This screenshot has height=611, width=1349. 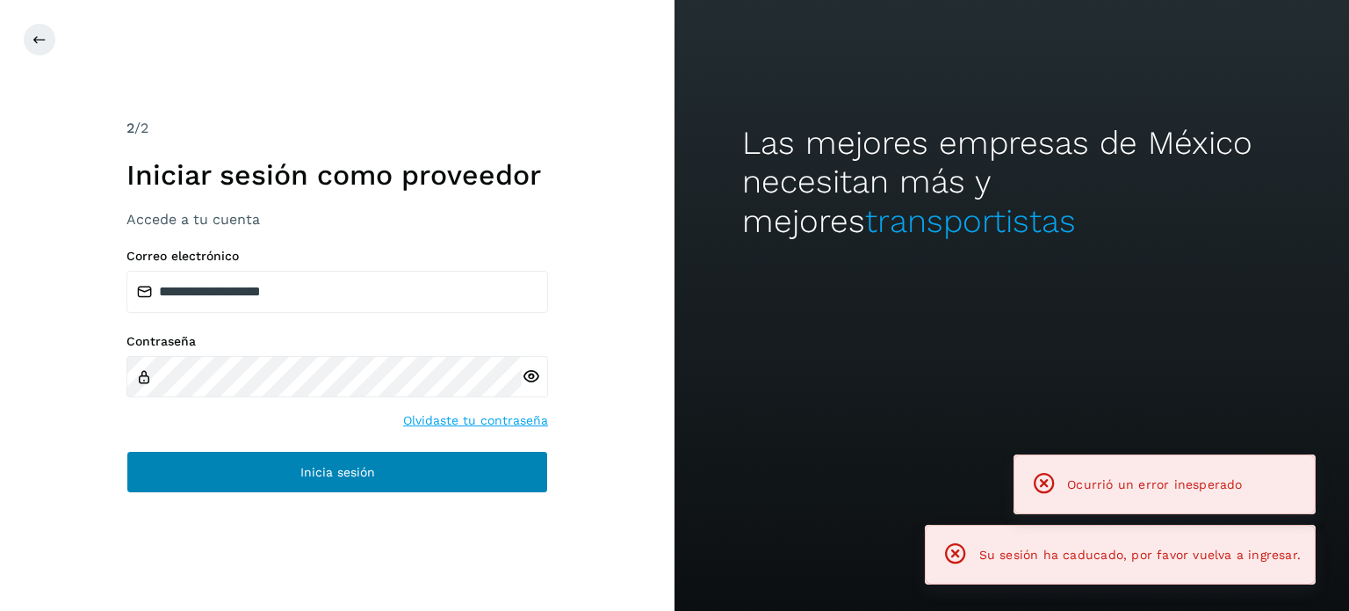 I want to click on h3: Accede a tu cuenta, so click(x=337, y=219).